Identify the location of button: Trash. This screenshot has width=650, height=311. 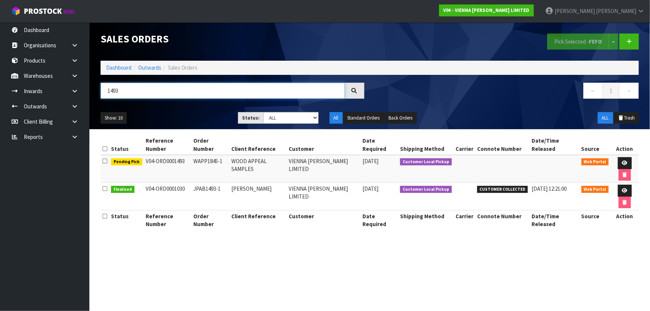
(626, 118).